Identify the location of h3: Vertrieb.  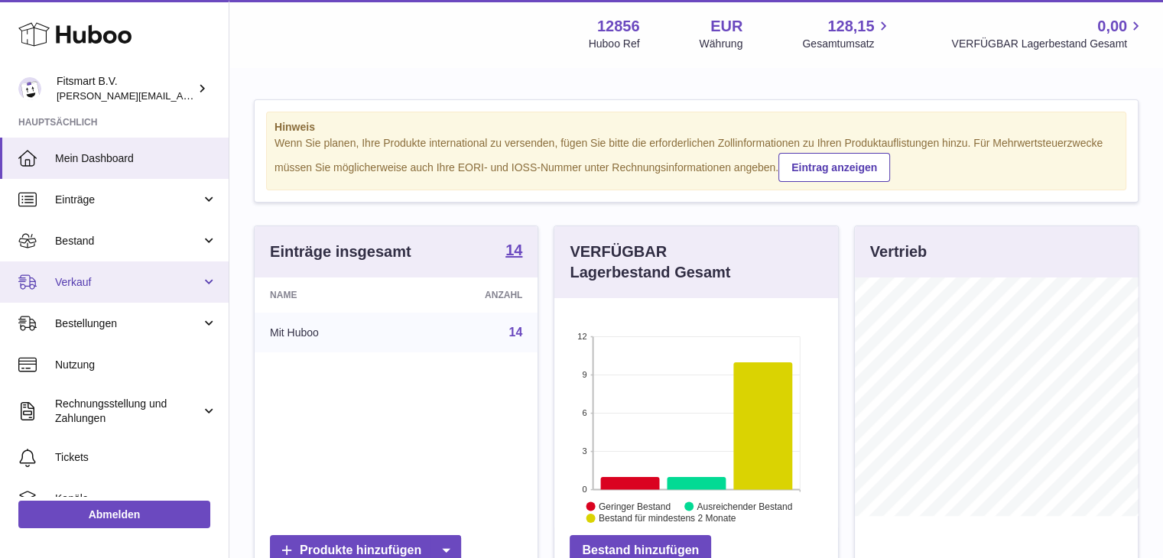
(899, 252).